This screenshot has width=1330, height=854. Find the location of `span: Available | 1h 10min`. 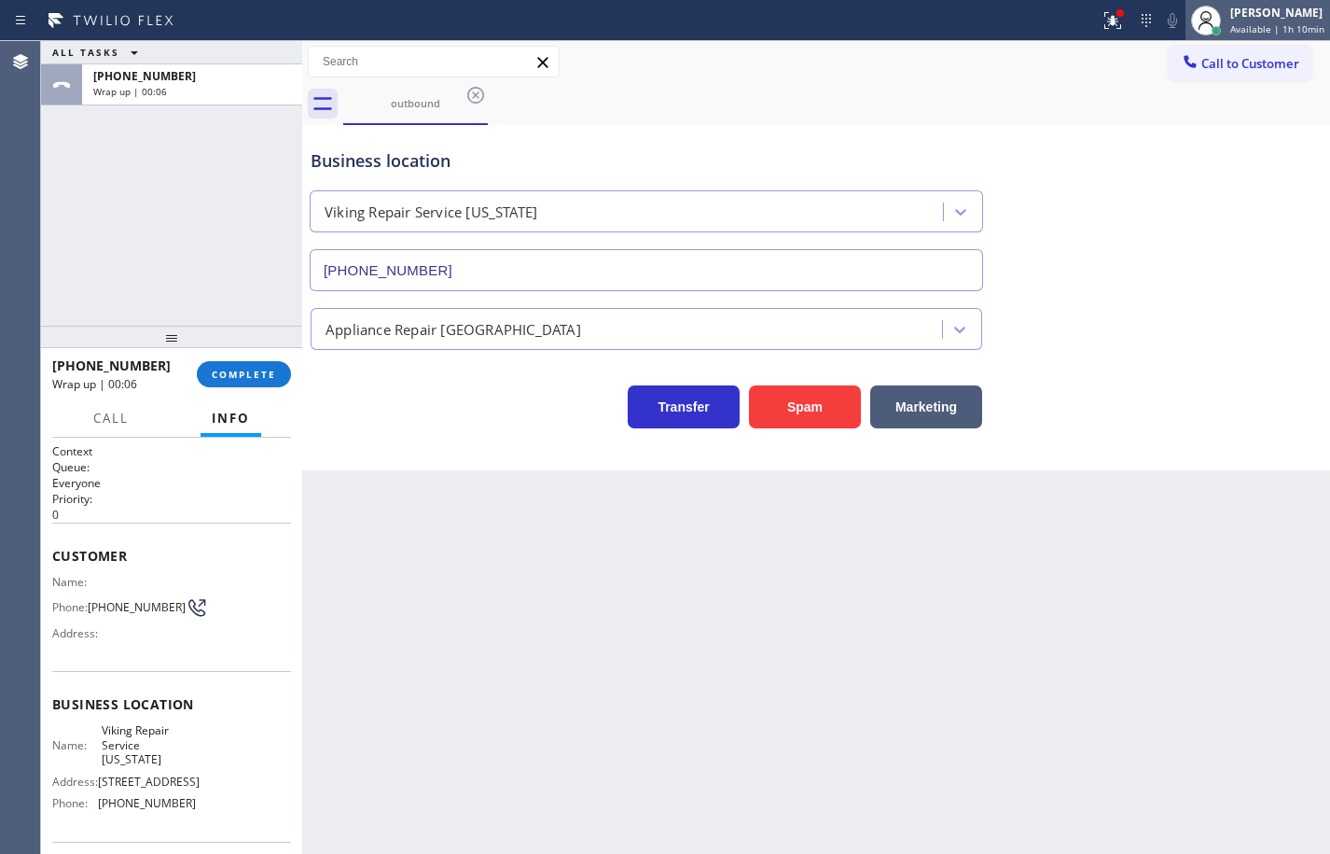

span: Available | 1h 10min is located at coordinates (1277, 29).